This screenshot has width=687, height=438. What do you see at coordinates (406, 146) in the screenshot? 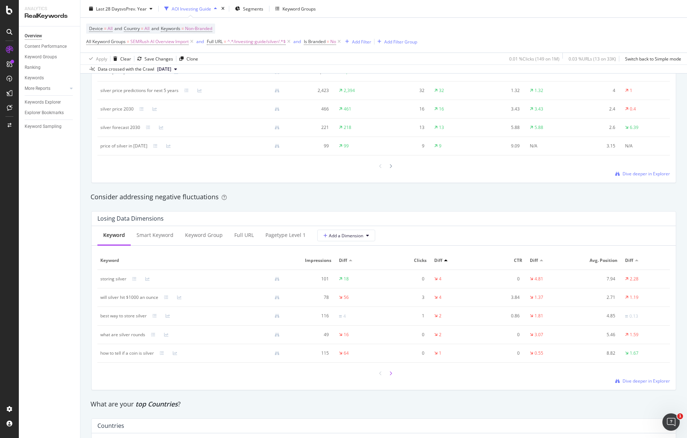
I see `div: 9` at bounding box center [406, 146].